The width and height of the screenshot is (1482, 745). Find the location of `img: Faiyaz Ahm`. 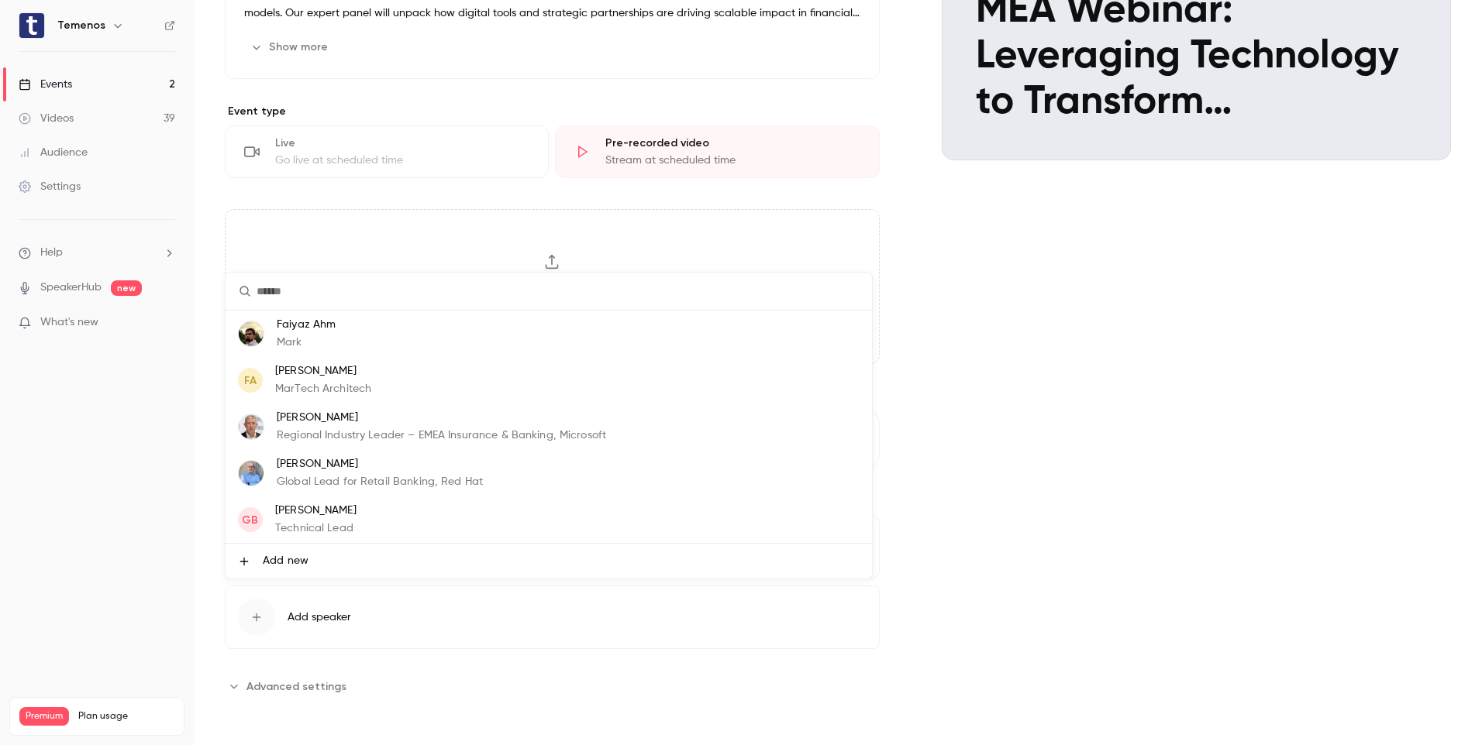

img: Faiyaz Ahm is located at coordinates (251, 334).